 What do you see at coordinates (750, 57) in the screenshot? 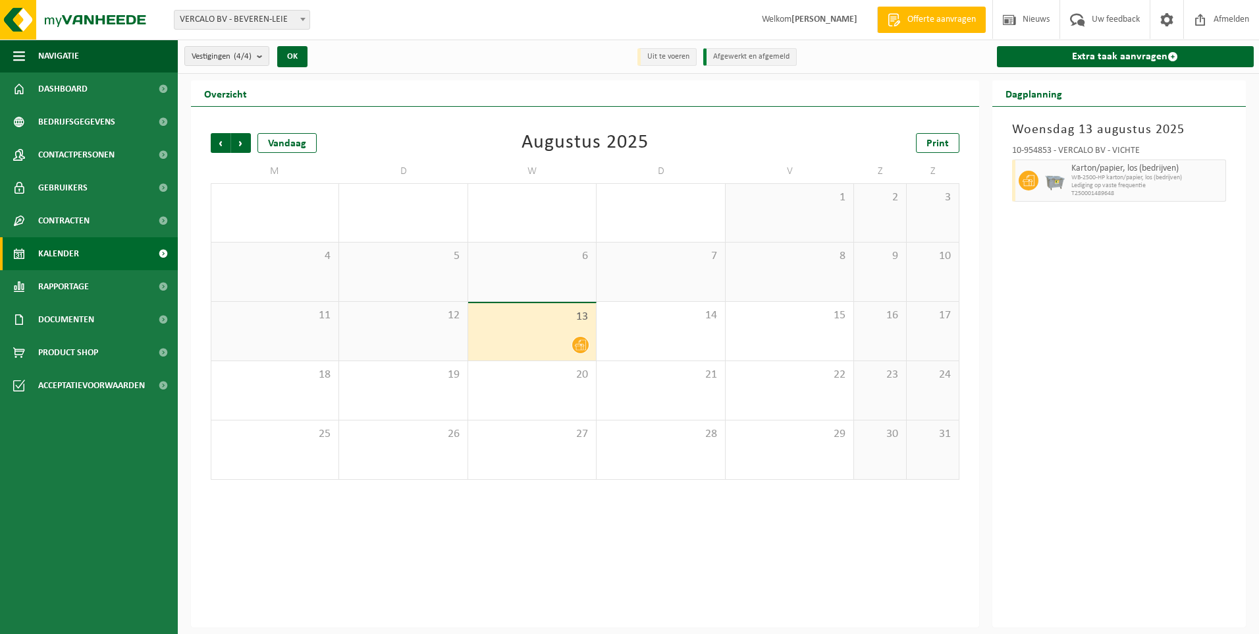
I see `li: Afgewerkt en afgemeld` at bounding box center [750, 57].